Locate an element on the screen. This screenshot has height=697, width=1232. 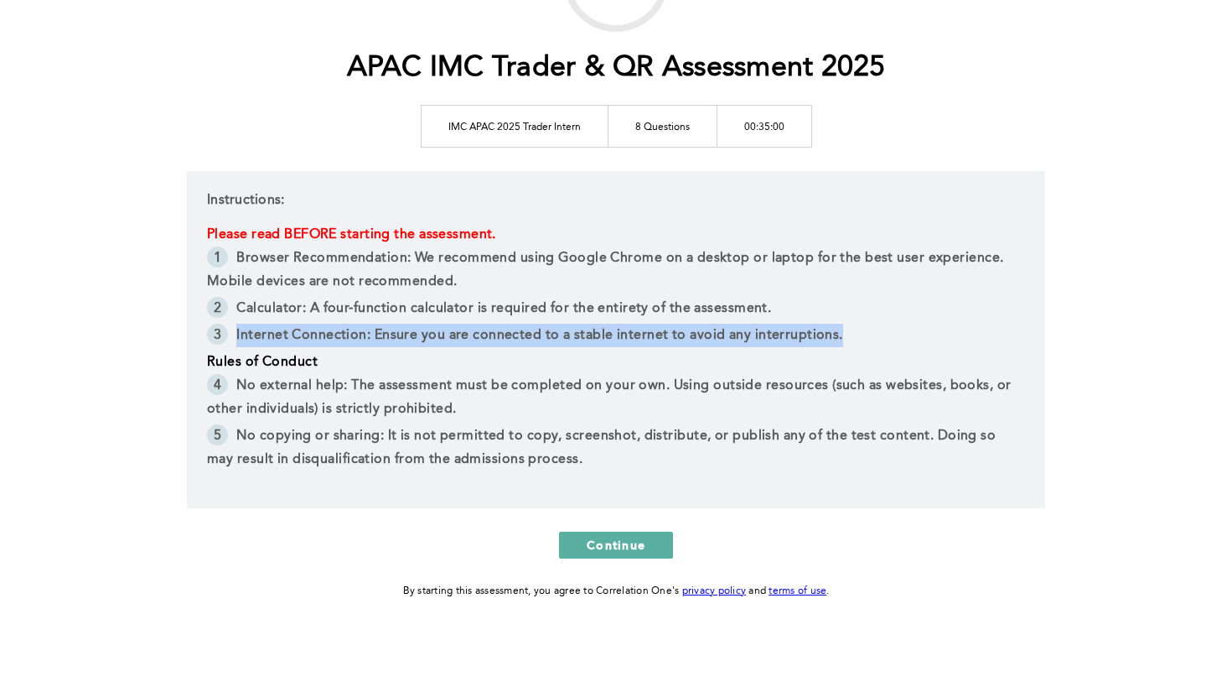
button: Continue is located at coordinates (616, 545).